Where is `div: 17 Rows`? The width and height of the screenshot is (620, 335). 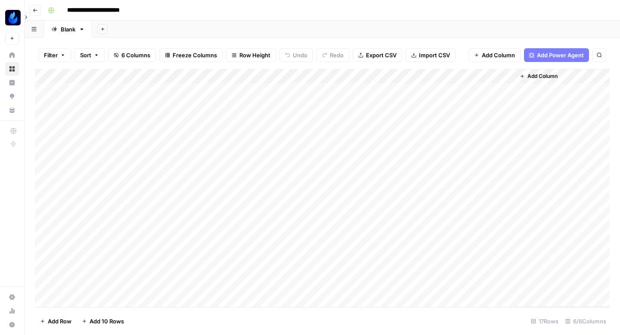
div: 17 Rows is located at coordinates (544, 321).